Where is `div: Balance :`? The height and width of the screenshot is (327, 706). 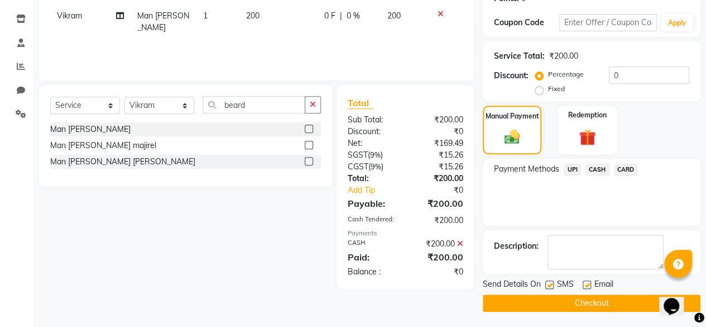 div: Balance : is located at coordinates (372, 271).